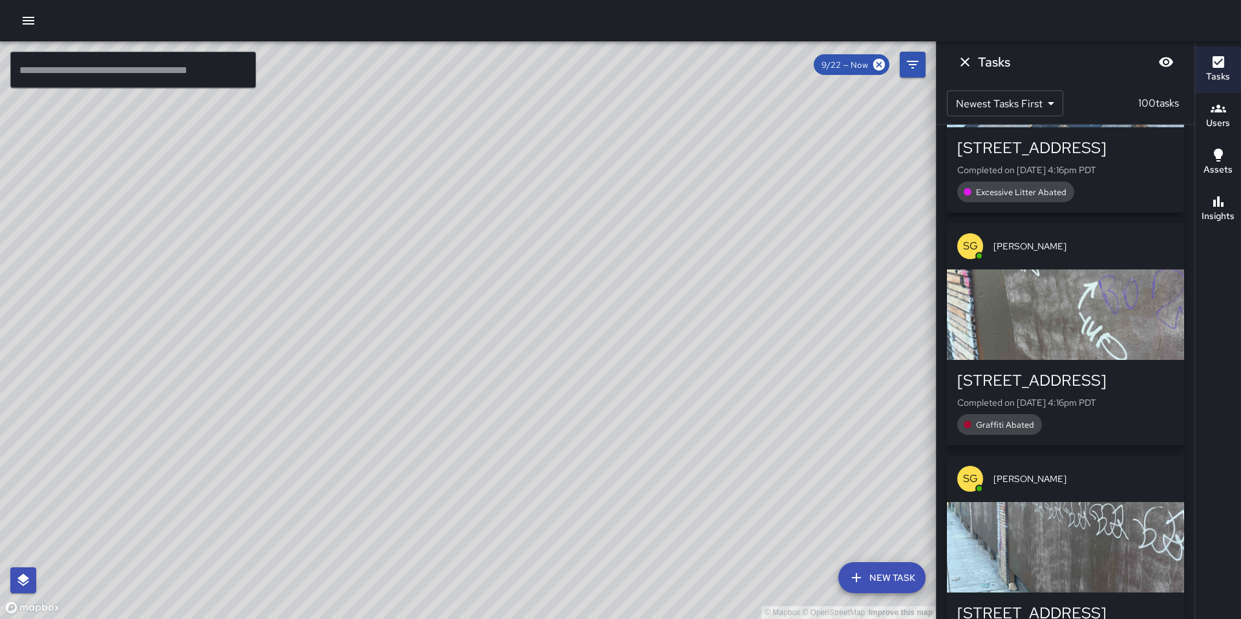 Image resolution: width=1241 pixels, height=619 pixels. What do you see at coordinates (1166, 62) in the screenshot?
I see `button: Blur` at bounding box center [1166, 62].